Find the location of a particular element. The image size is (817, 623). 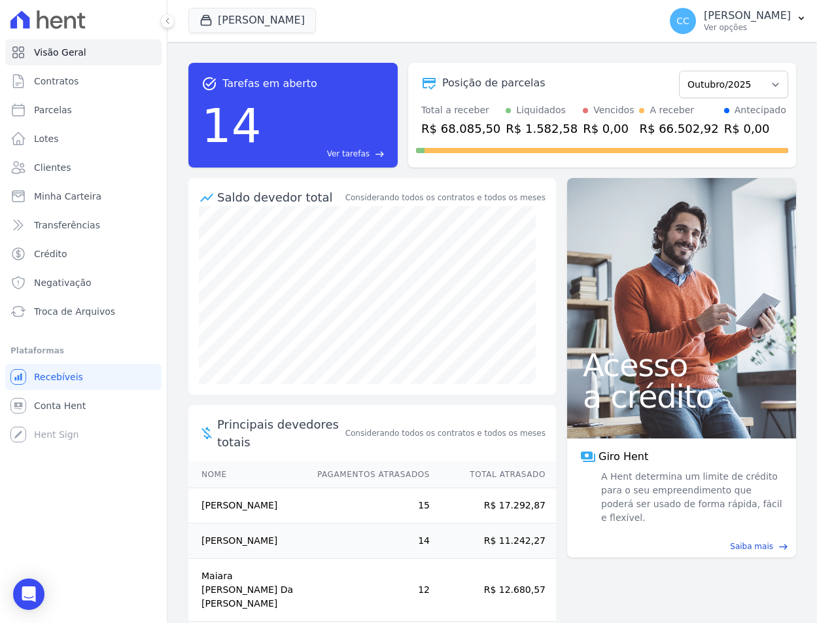

td: R$ 17.292,87 is located at coordinates (493, 505).